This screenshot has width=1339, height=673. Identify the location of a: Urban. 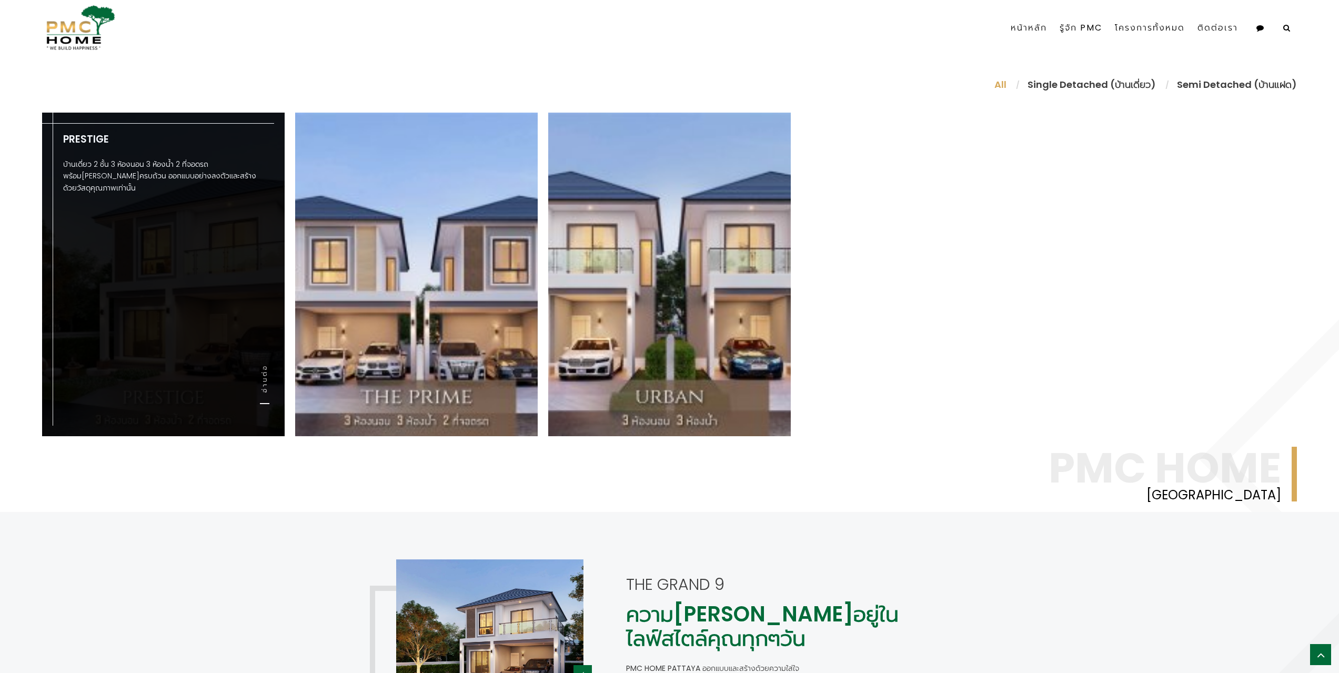
(586, 139).